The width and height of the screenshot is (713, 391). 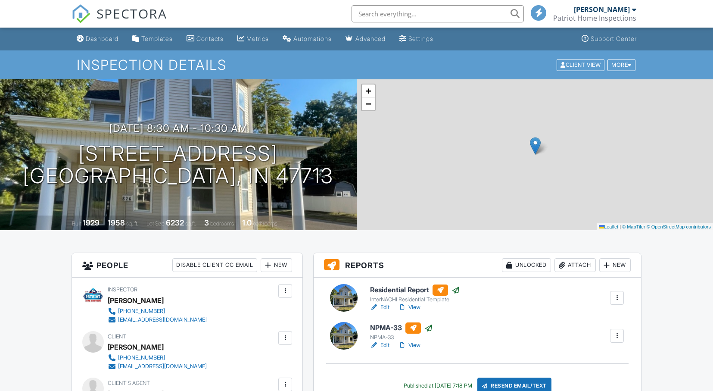 What do you see at coordinates (205, 39) in the screenshot?
I see `a: Contacts` at bounding box center [205, 39].